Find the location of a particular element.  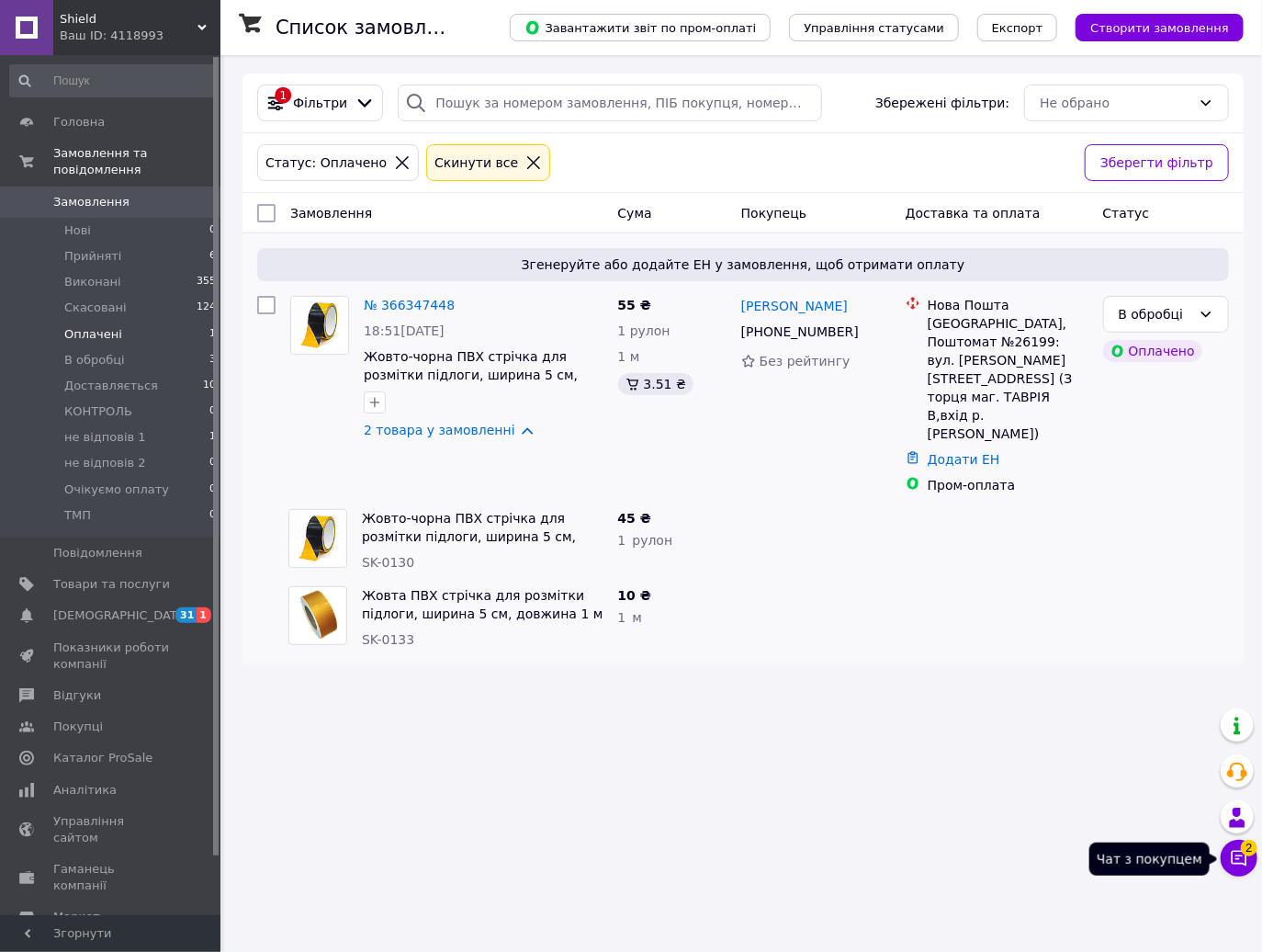

div: В обробці is located at coordinates (1155, 315).